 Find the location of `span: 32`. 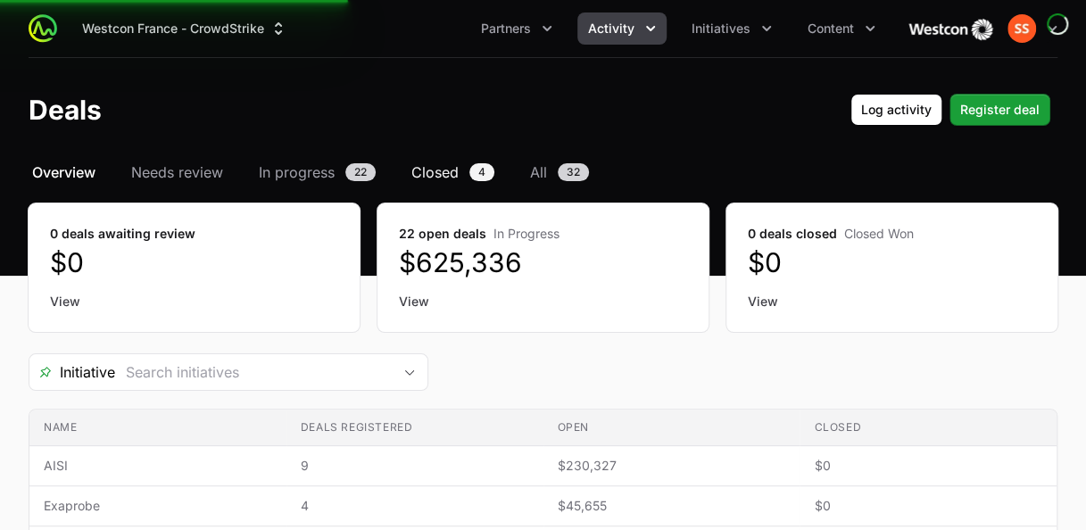

span: 32 is located at coordinates (573, 172).